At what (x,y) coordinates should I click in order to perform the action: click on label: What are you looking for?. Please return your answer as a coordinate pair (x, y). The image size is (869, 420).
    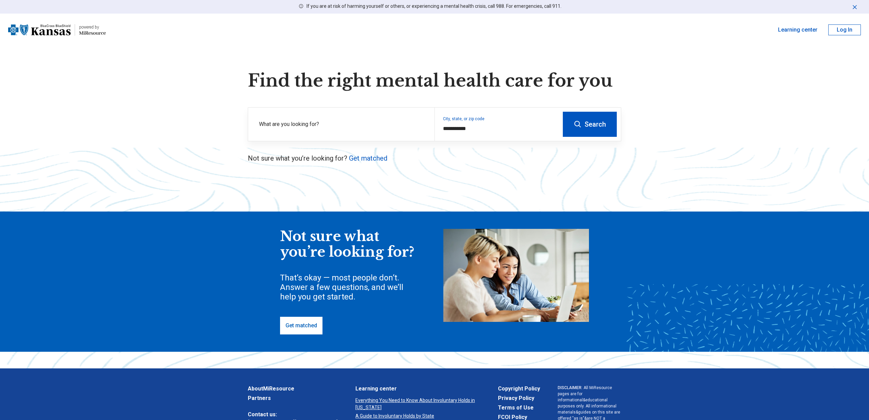
    Looking at the image, I should click on (342, 124).